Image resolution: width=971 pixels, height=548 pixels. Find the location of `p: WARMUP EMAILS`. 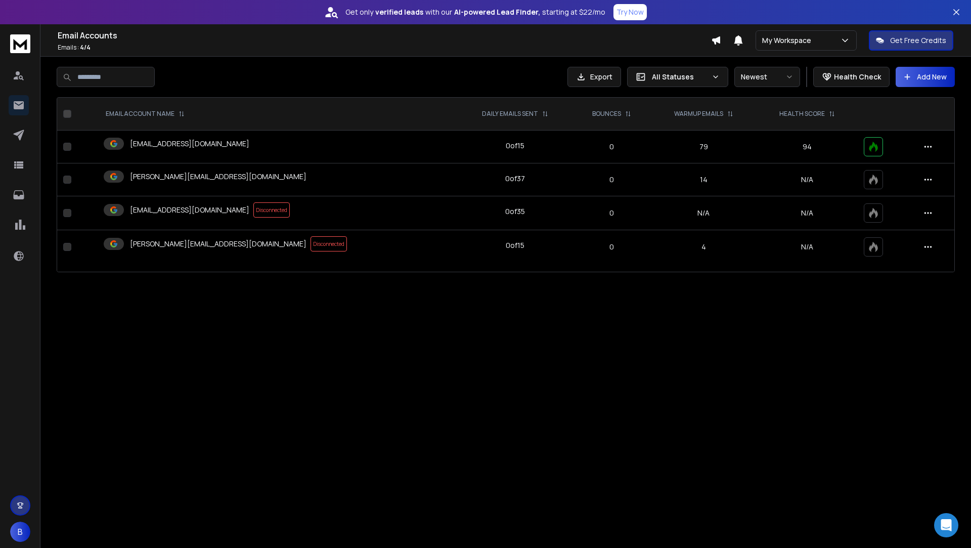

p: WARMUP EMAILS is located at coordinates (698, 114).